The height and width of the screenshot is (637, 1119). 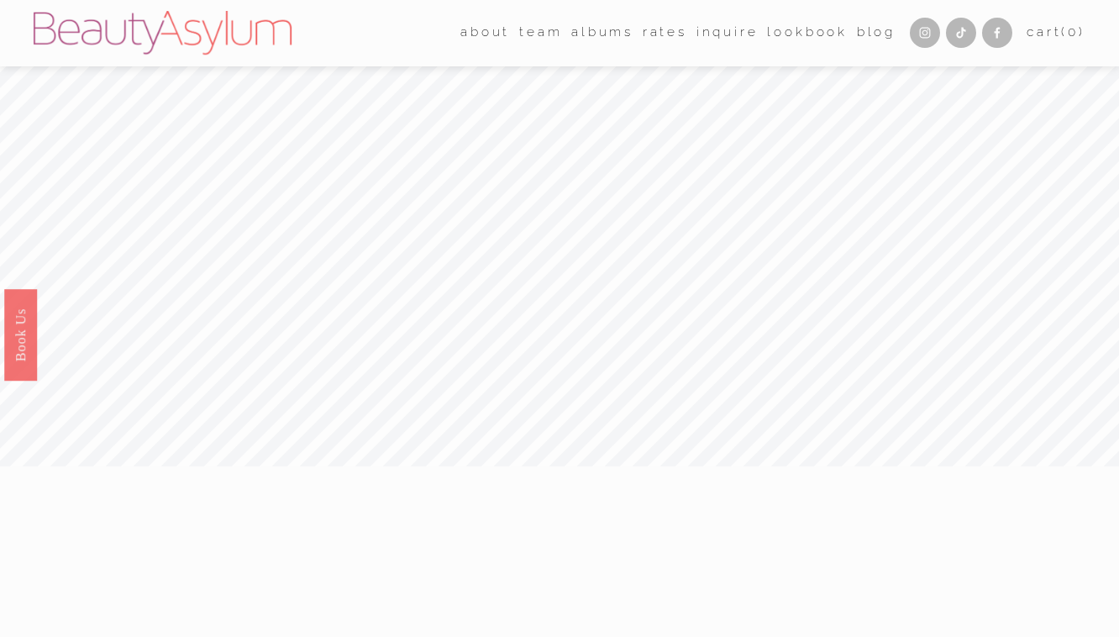 I want to click on a: Lookbook, so click(x=807, y=33).